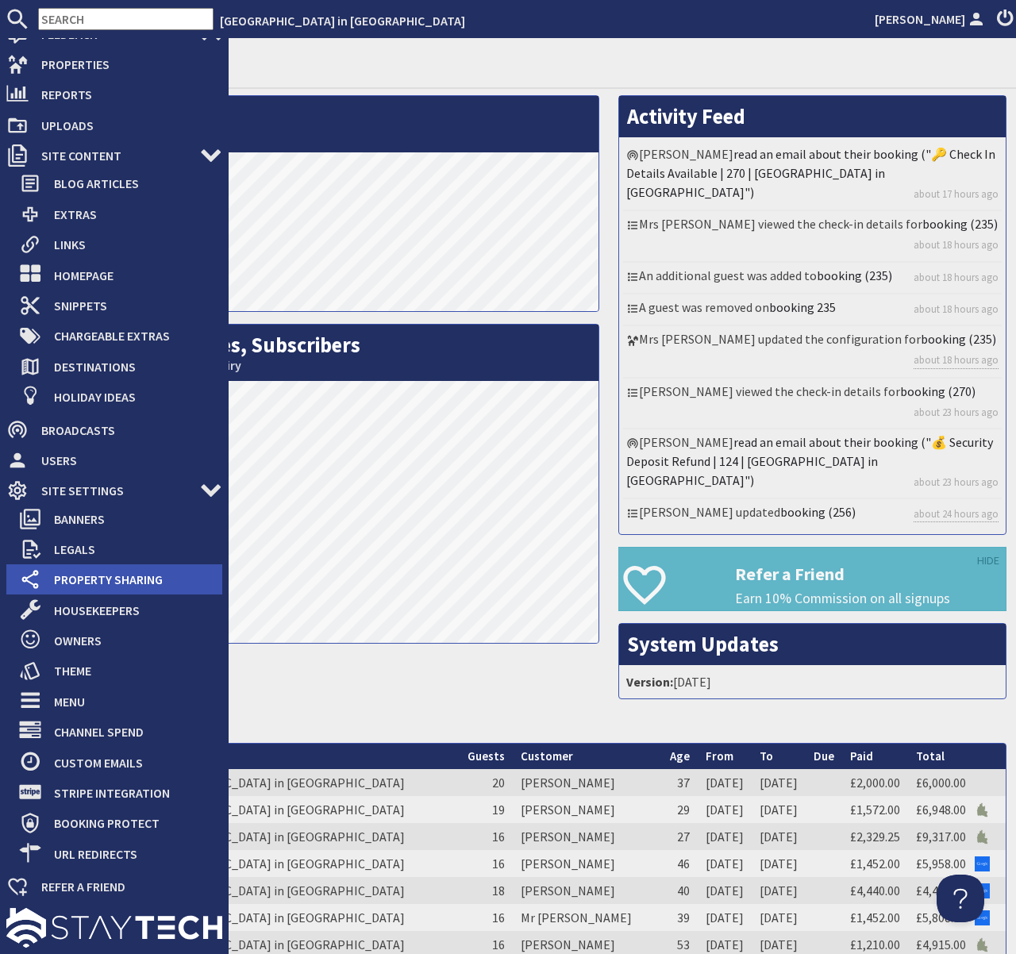 The width and height of the screenshot is (1016, 954). I want to click on span: 16, so click(499, 945).